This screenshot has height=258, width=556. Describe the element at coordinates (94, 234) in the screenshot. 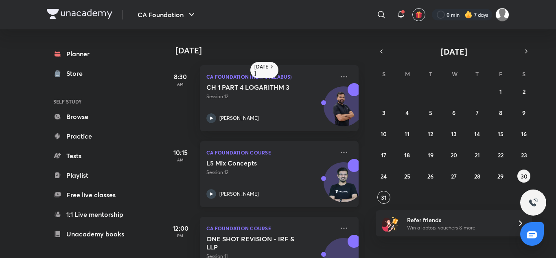

I see `a: Unacademy books` at that location.